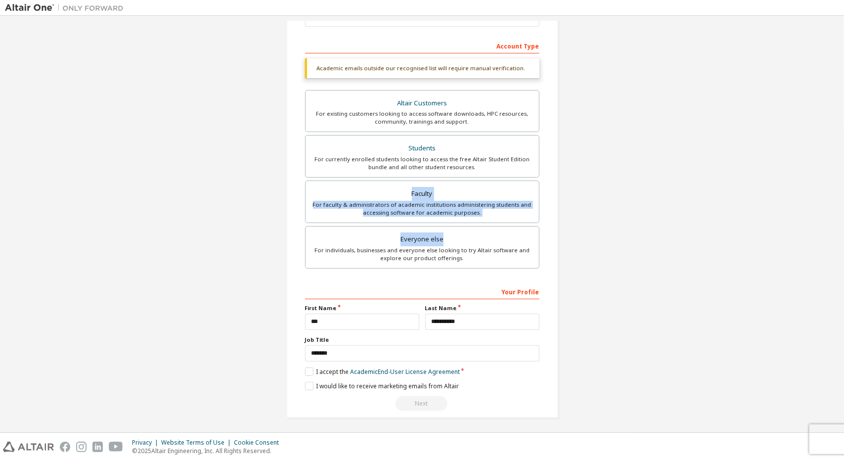 The image size is (844, 461). I want to click on img: Altair One, so click(67, 8).